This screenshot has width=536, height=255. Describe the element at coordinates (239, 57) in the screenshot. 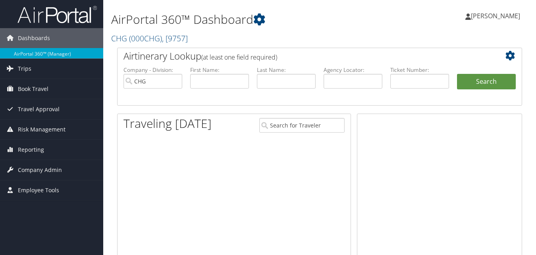

I see `span: (at least one field required)` at that location.